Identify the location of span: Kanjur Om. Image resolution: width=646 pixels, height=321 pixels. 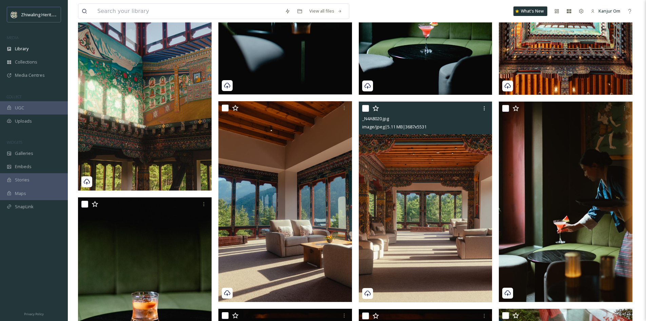
(610, 11).